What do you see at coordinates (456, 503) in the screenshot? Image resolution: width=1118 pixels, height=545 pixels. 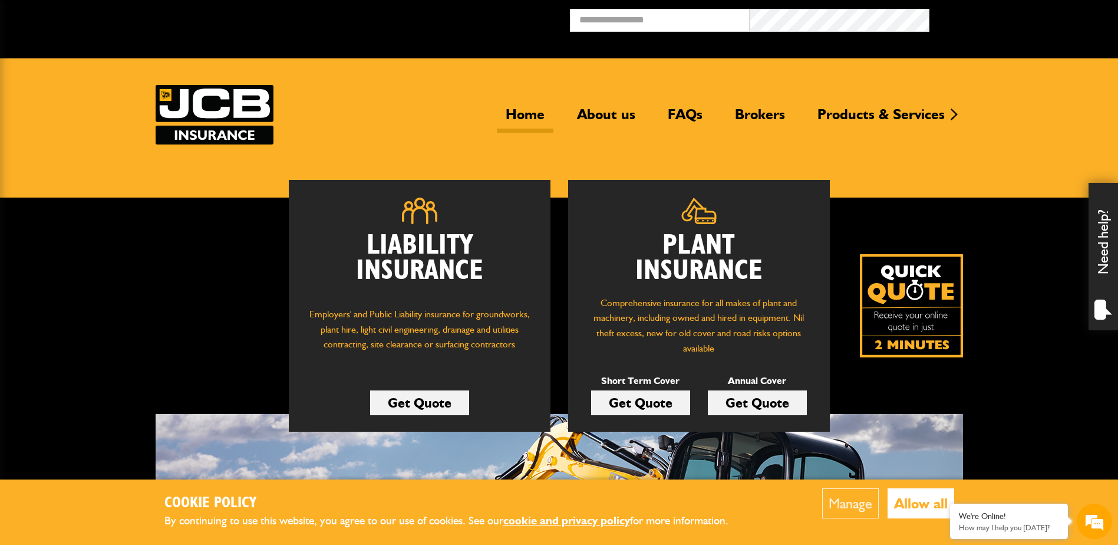 I see `h2: Cookie Policy` at bounding box center [456, 503].